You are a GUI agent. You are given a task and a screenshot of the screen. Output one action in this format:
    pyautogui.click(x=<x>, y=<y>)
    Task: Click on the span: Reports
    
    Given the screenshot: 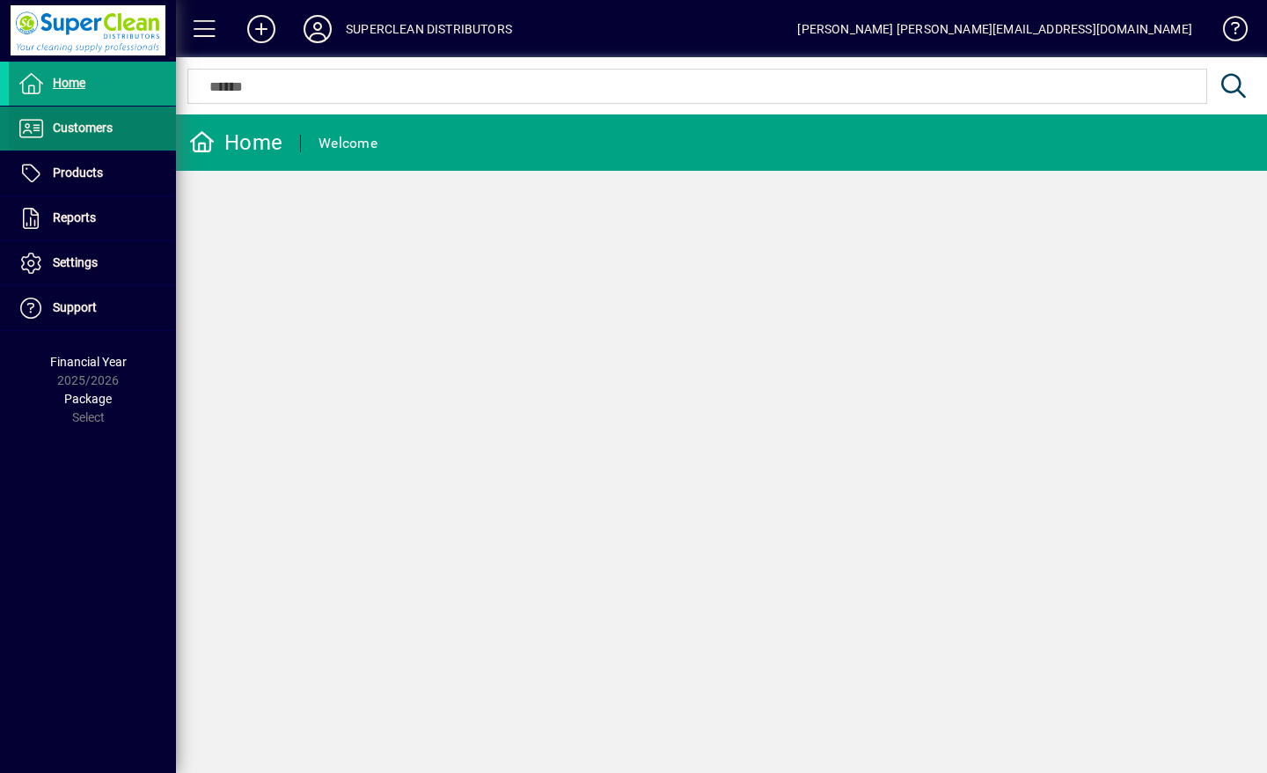 What is the action you would take?
    pyautogui.click(x=74, y=217)
    